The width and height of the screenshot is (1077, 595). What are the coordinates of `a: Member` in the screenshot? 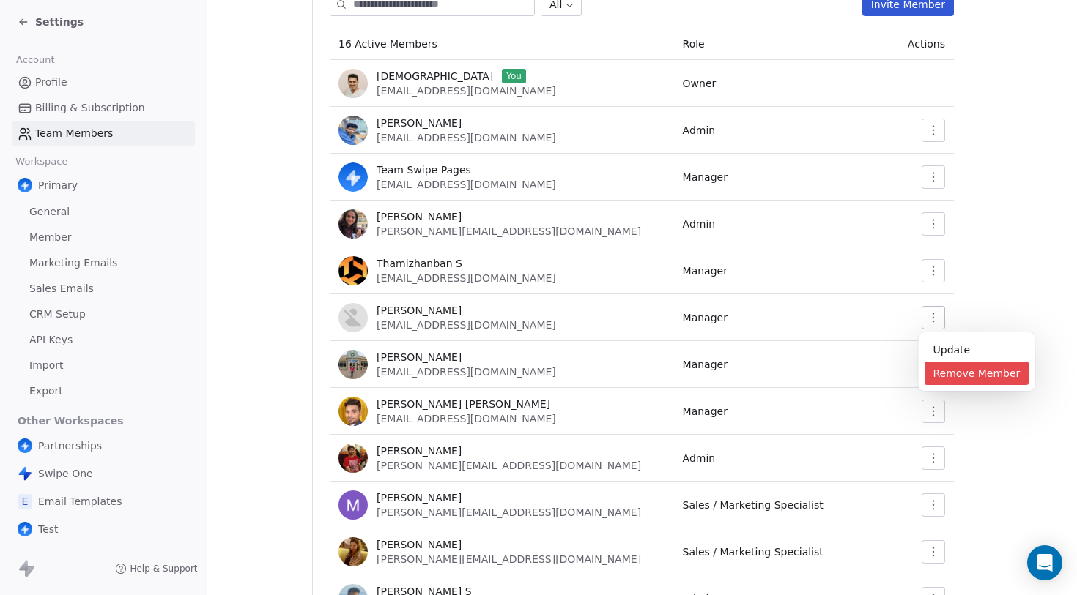 It's located at (103, 237).